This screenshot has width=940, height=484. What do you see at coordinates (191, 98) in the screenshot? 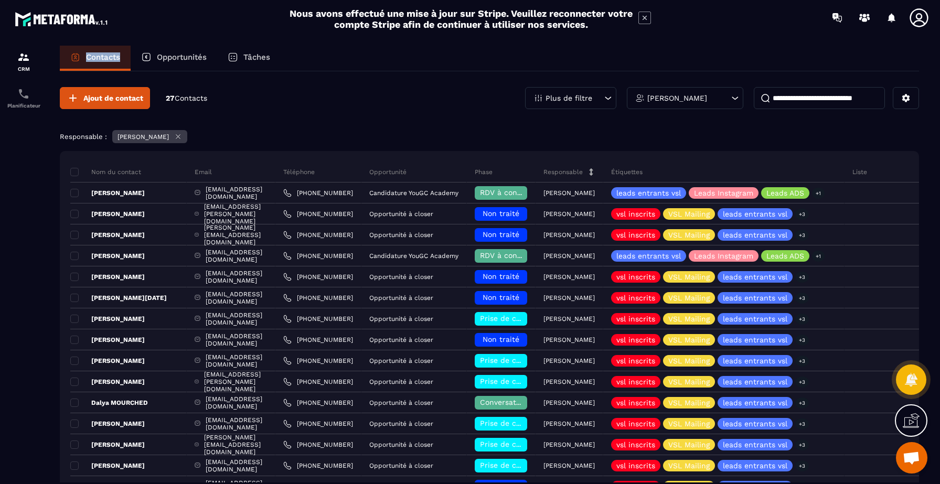
I see `span: Contacts` at bounding box center [191, 98].